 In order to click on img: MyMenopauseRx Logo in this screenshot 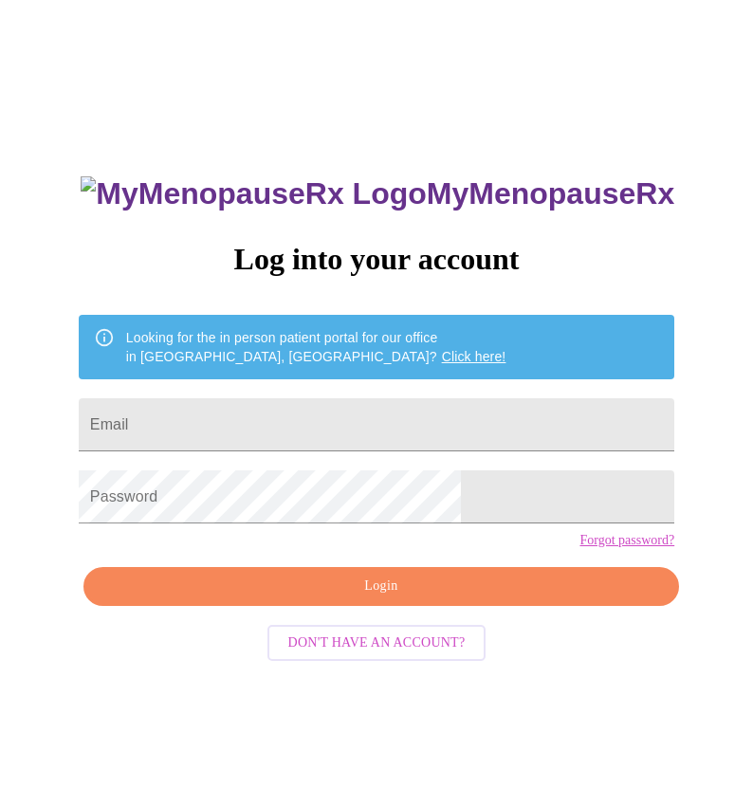, I will do `click(253, 193)`.